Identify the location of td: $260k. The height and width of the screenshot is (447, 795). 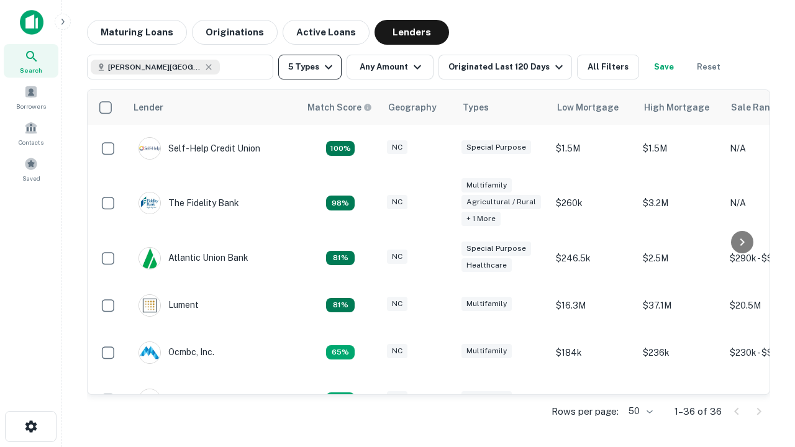
(593, 203).